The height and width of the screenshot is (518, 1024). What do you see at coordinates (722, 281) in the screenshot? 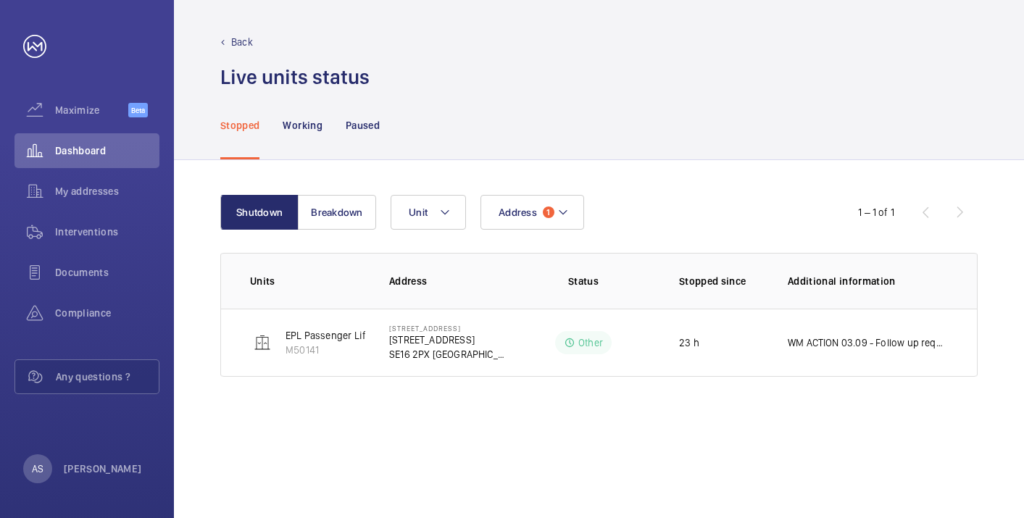
I see `p: Stopped since` at bounding box center [722, 281].